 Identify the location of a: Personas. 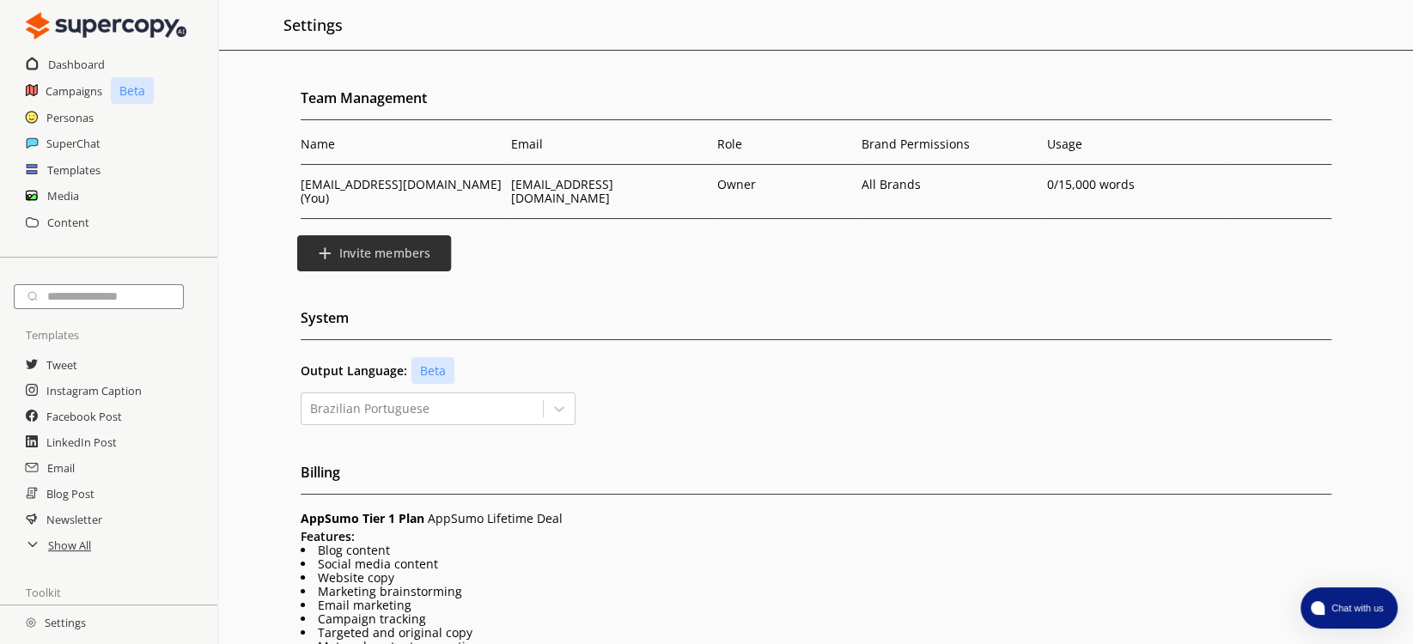
(70, 118).